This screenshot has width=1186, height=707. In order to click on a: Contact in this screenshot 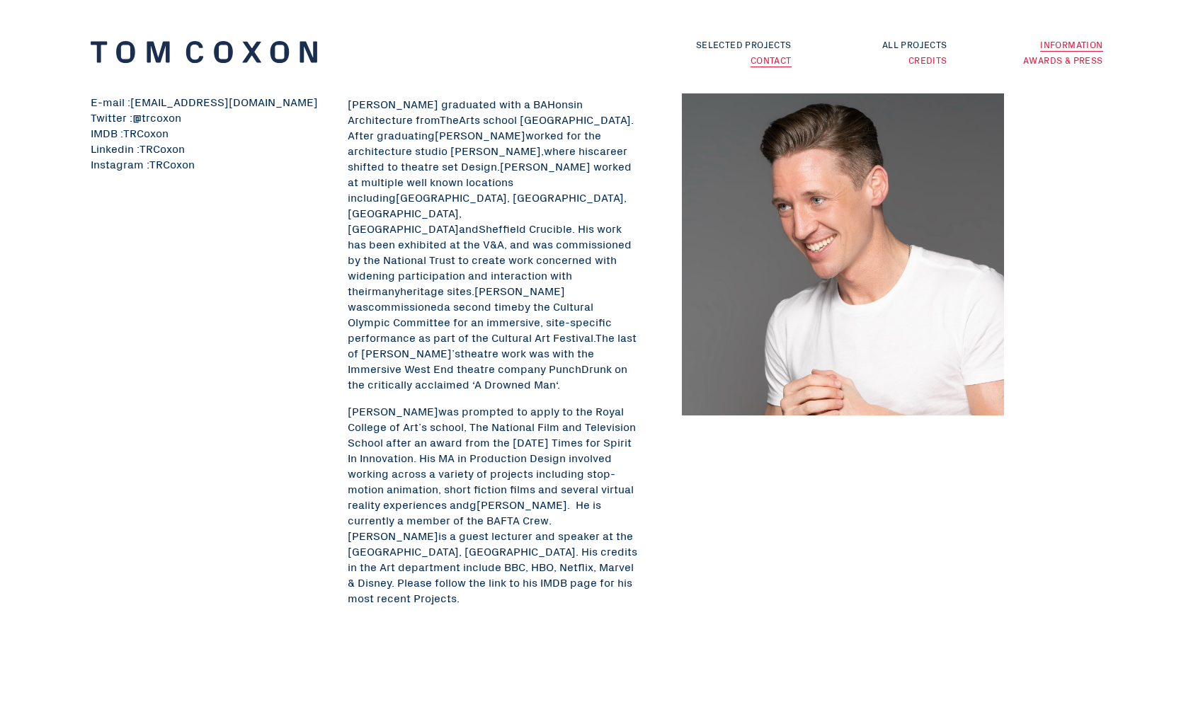, I will do `click(771, 60)`.